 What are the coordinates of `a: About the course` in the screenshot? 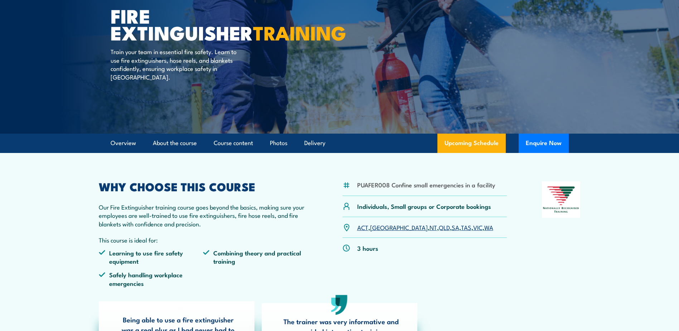 It's located at (175, 143).